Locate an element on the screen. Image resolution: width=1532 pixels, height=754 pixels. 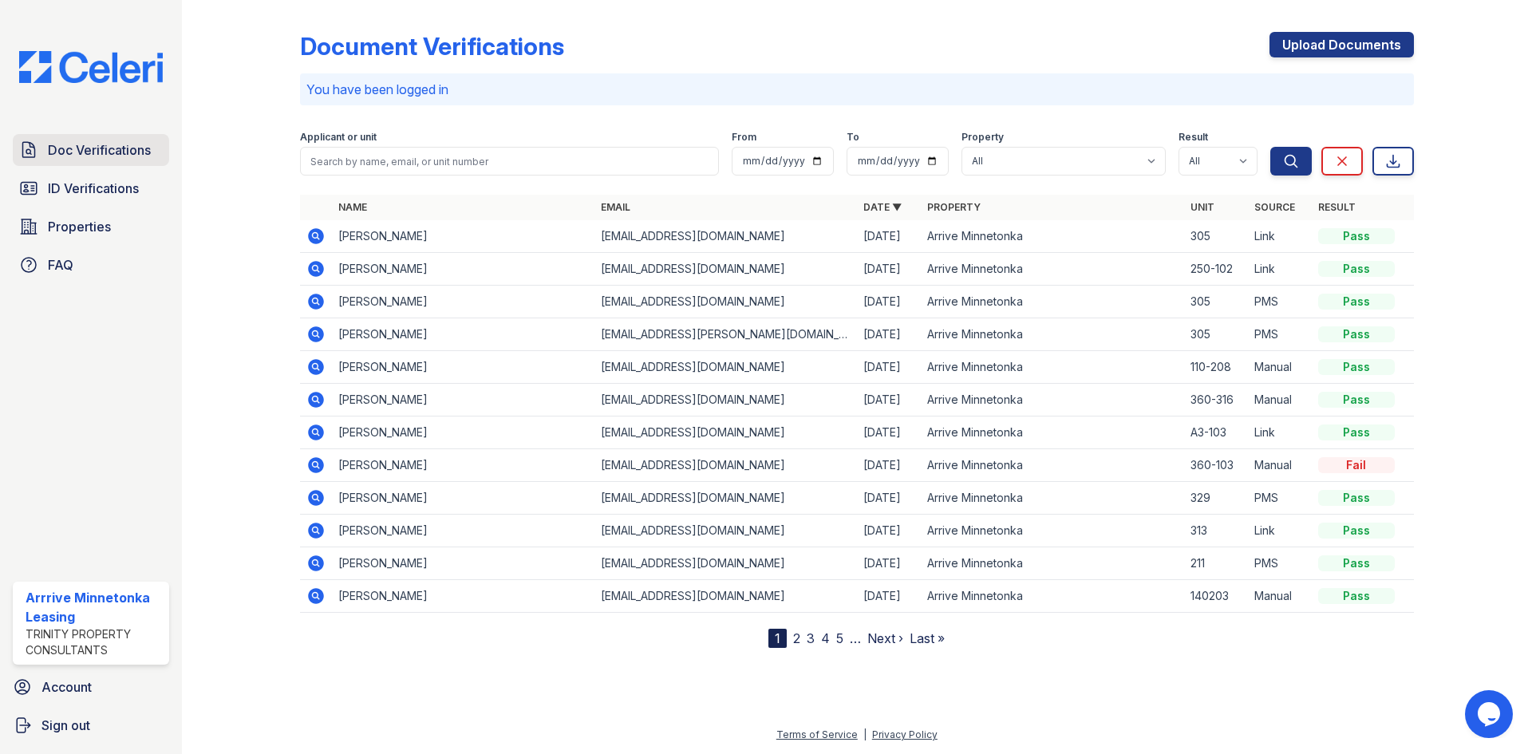
span: Account is located at coordinates (66, 687).